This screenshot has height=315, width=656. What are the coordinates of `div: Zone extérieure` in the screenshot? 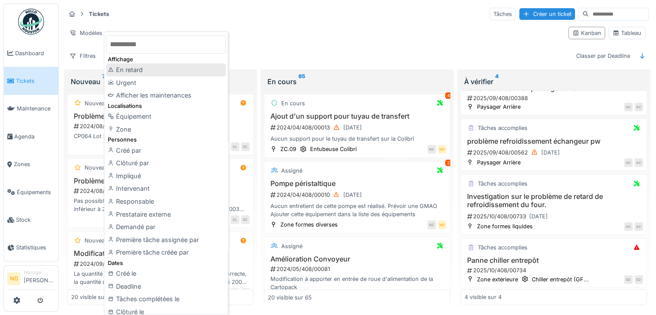 It's located at (497, 279).